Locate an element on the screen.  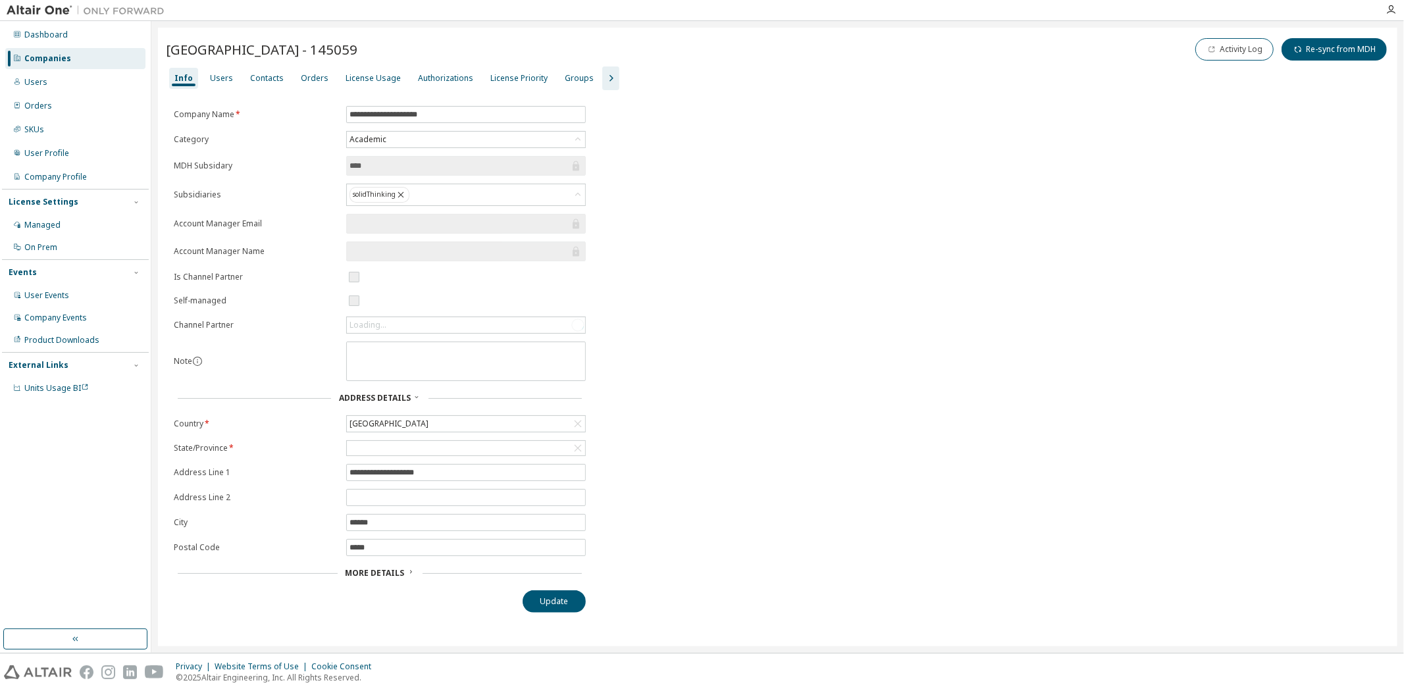
img: Altair One is located at coordinates (89, 11).